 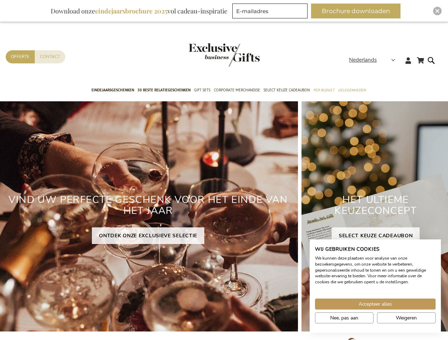 I want to click on span: Corporate Merchandise, so click(x=237, y=90).